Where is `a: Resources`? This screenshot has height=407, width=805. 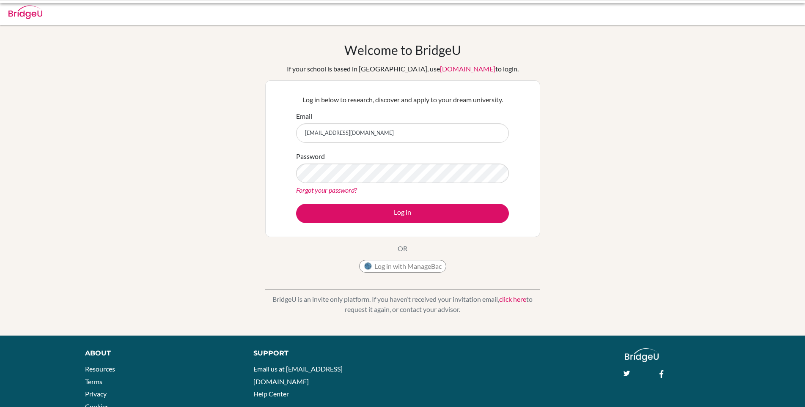
a: Resources is located at coordinates (100, 369).